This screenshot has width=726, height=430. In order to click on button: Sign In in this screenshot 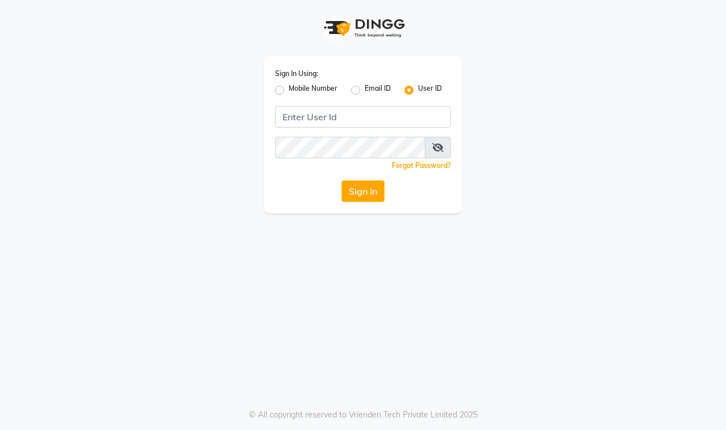, I will do `click(363, 191)`.